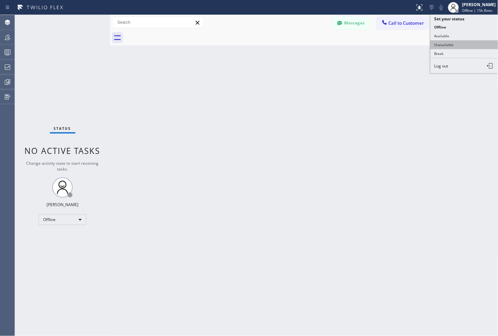 This screenshot has width=498, height=336. Describe the element at coordinates (62, 129) in the screenshot. I see `span: Status` at that location.